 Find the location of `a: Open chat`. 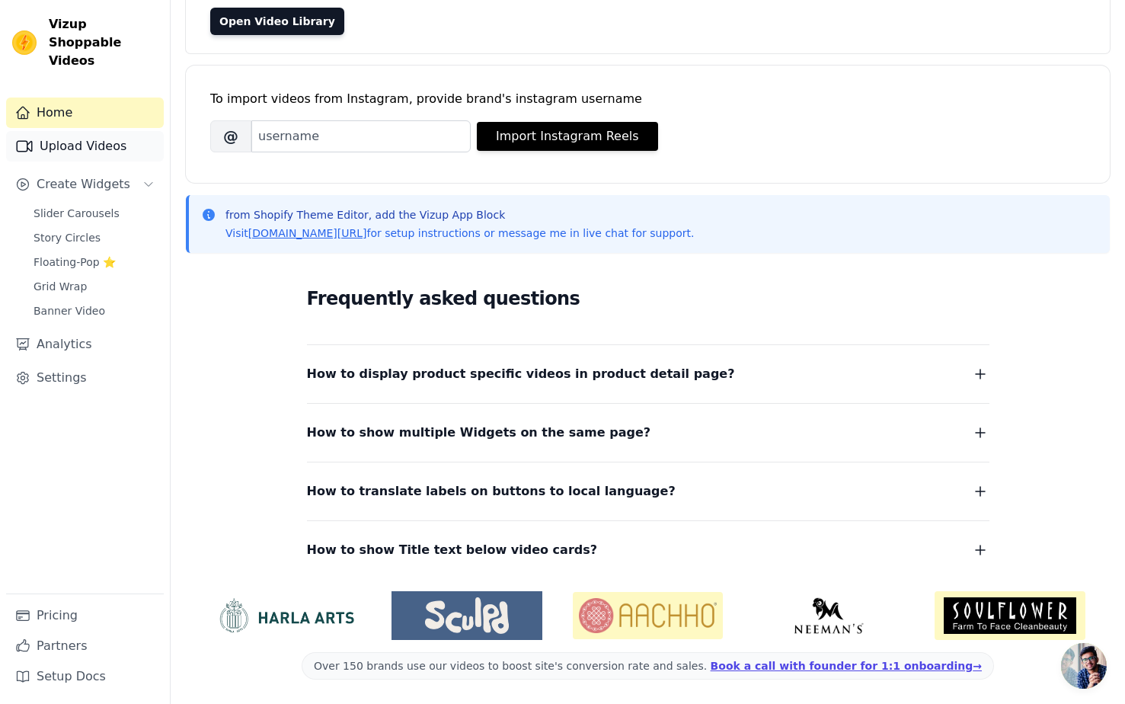

a: Open chat is located at coordinates (1084, 666).